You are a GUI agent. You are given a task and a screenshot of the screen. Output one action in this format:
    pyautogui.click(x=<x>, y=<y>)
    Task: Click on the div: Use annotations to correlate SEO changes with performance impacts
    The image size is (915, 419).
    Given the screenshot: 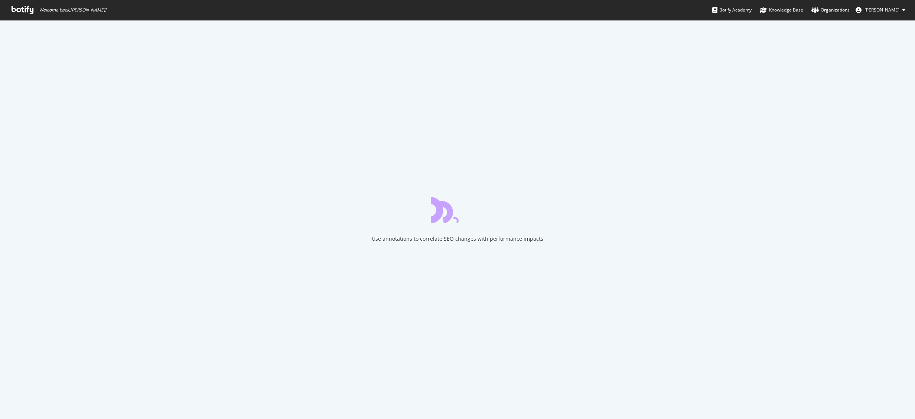 What is the action you would take?
    pyautogui.click(x=457, y=239)
    